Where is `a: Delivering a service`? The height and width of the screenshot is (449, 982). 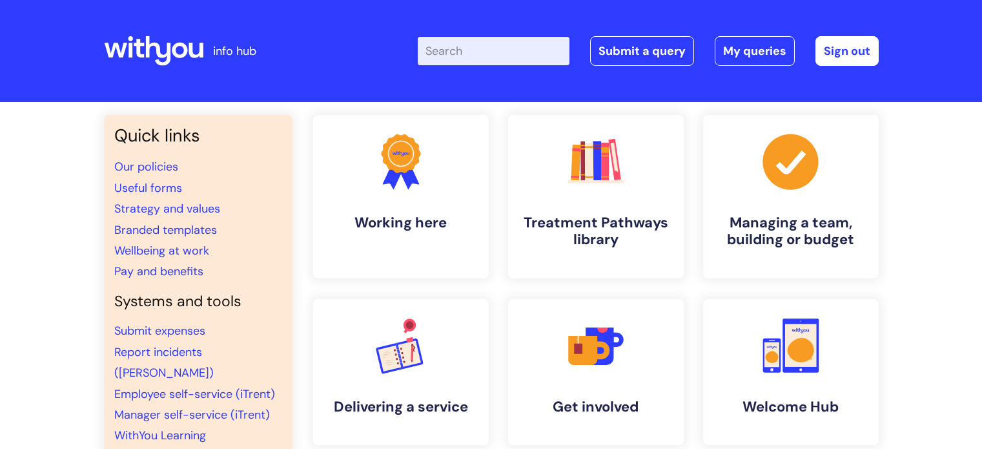
a: Delivering a service is located at coordinates (401, 372).